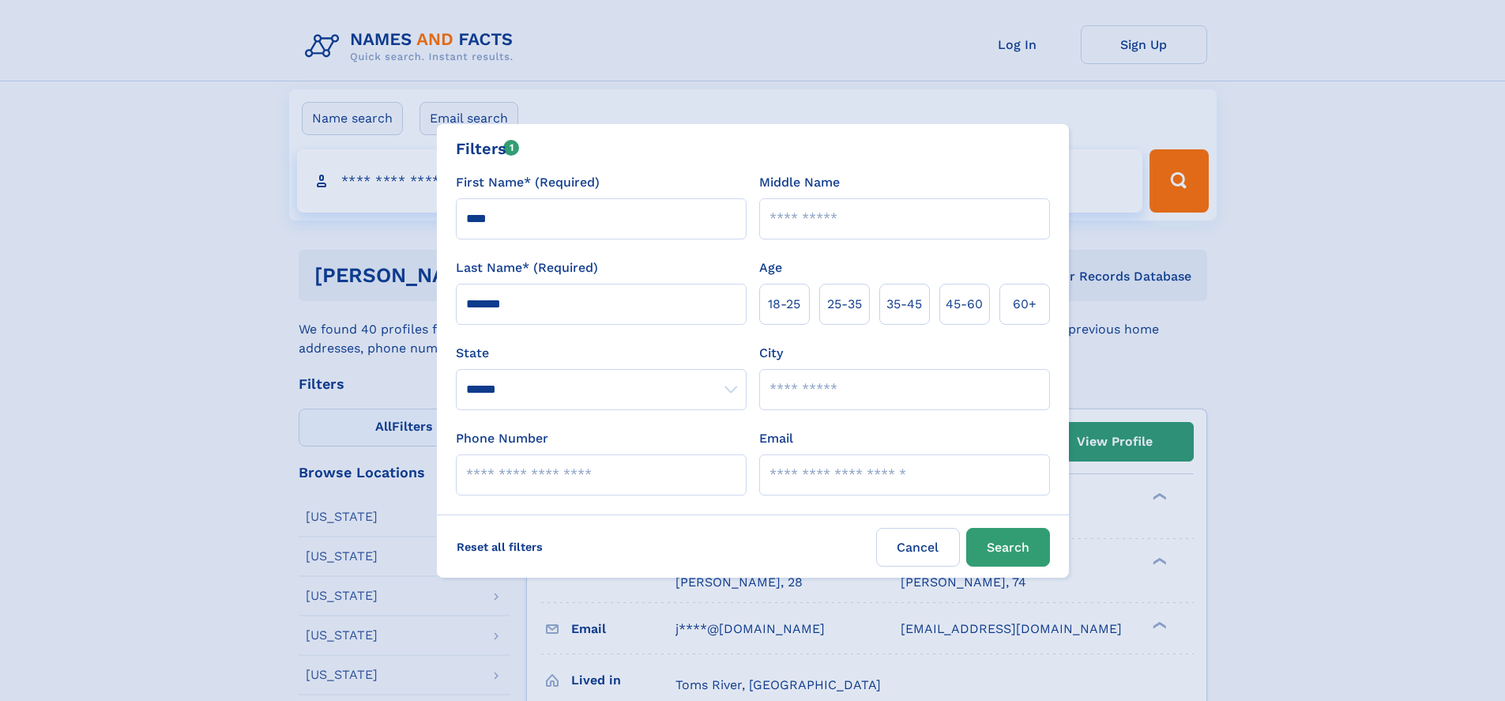  I want to click on label: Phone Number, so click(502, 438).